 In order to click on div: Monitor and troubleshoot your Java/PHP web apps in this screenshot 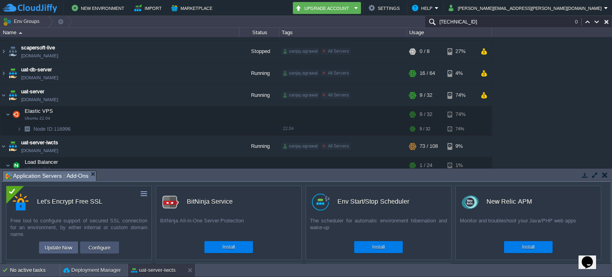, I will do `click(529, 227)`.